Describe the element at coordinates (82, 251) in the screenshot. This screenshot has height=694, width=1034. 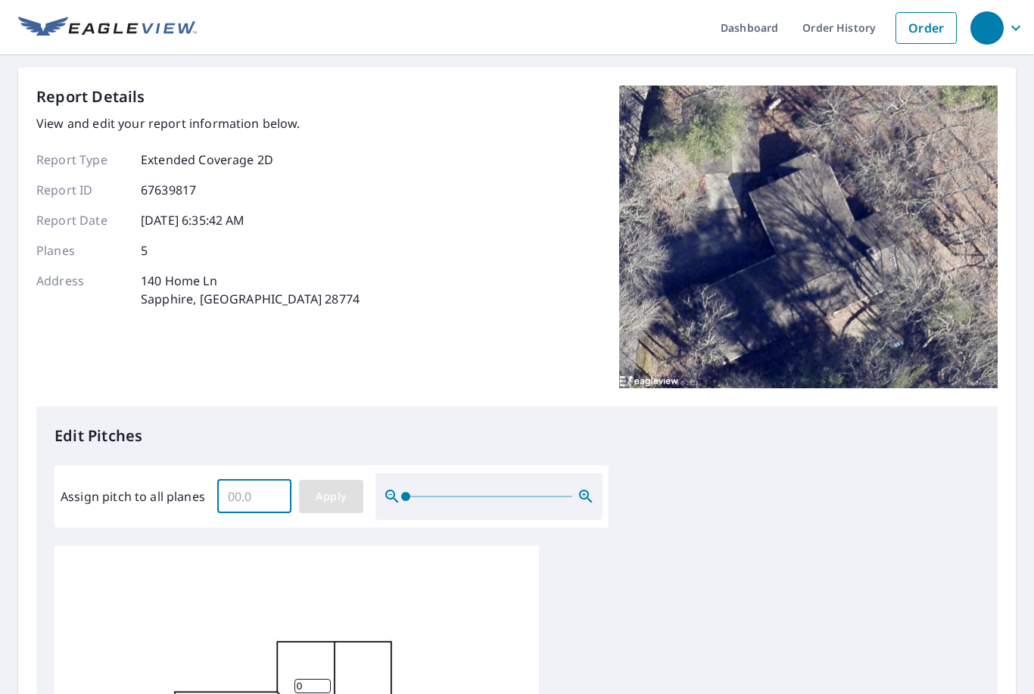
I see `p: Planes` at that location.